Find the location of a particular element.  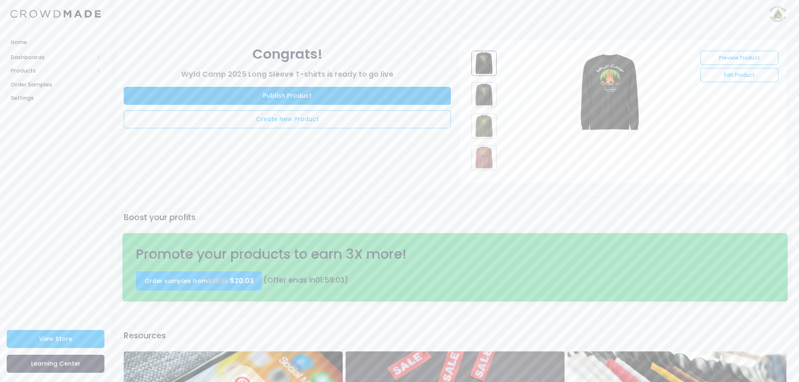

a: Publish Product is located at coordinates (287, 96).